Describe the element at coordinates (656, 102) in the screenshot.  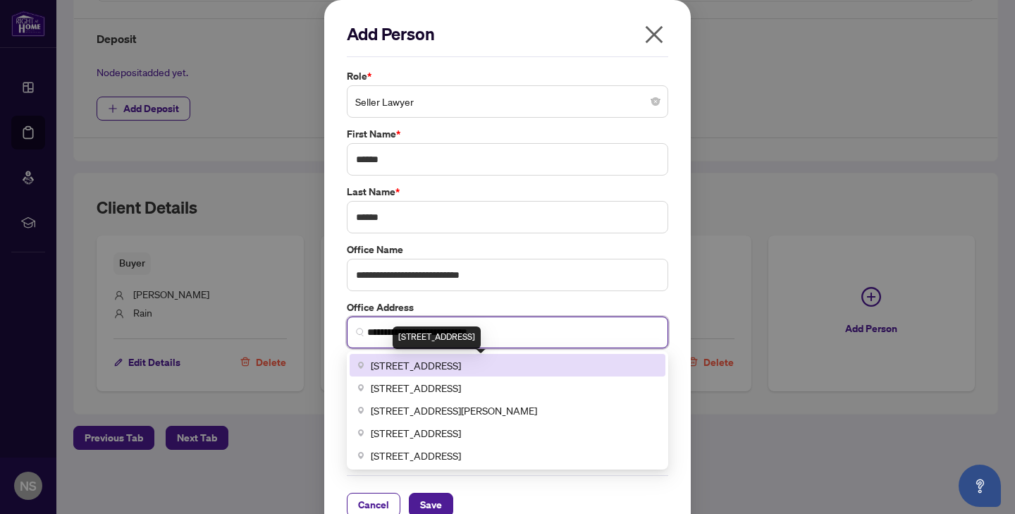
I see `span: close-circle` at that location.